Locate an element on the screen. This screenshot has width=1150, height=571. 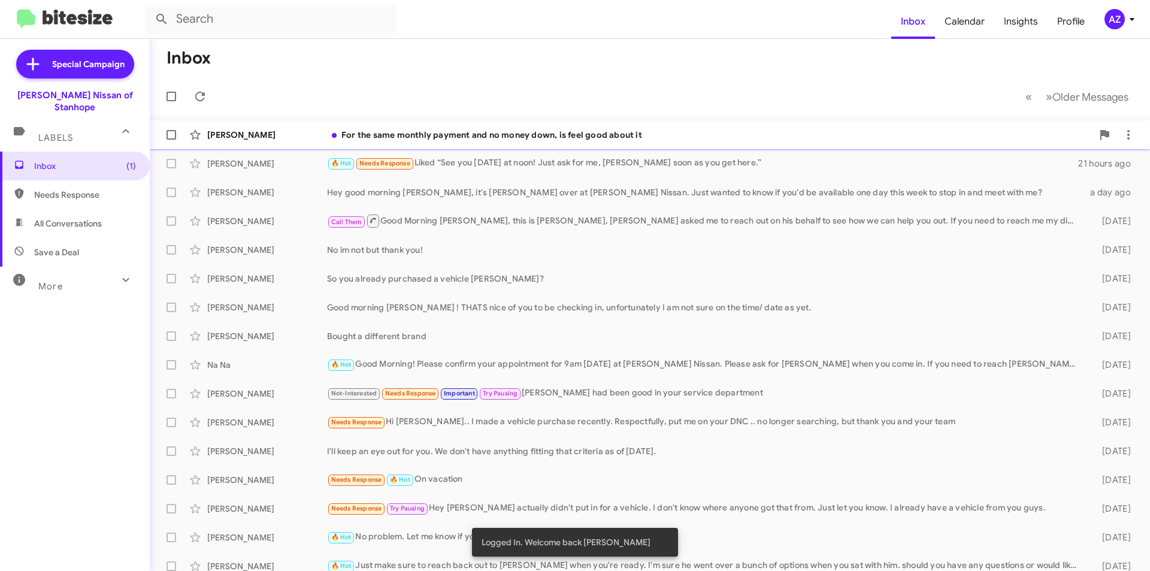
a: Inbox is located at coordinates (913, 22).